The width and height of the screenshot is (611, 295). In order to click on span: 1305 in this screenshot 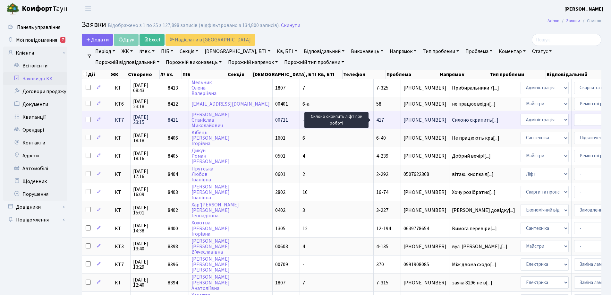, I will do `click(280, 228)`.